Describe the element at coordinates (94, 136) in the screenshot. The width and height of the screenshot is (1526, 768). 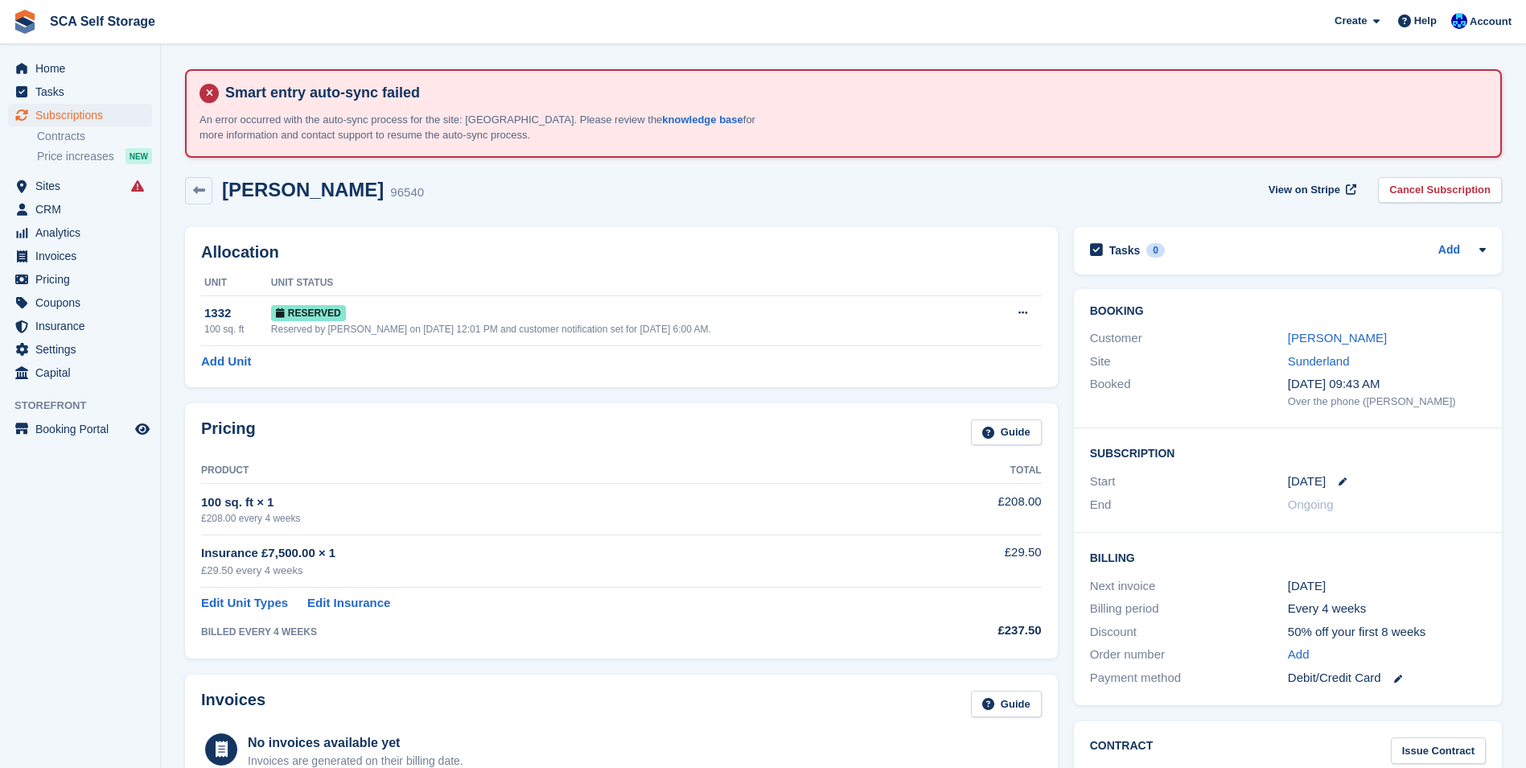
I see `a: Contracts` at that location.